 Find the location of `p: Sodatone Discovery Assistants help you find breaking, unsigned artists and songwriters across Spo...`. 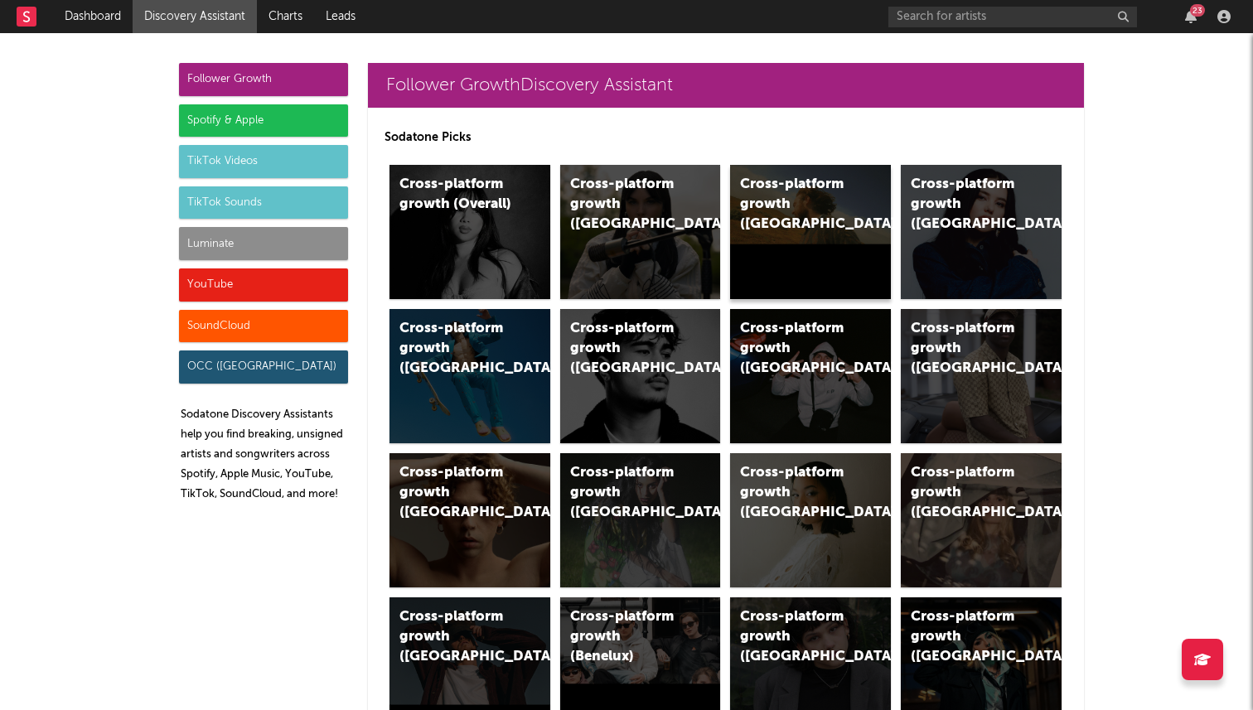

p: Sodatone Discovery Assistants help you find breaking, unsigned artists and songwriters across Spo... is located at coordinates (264, 455).